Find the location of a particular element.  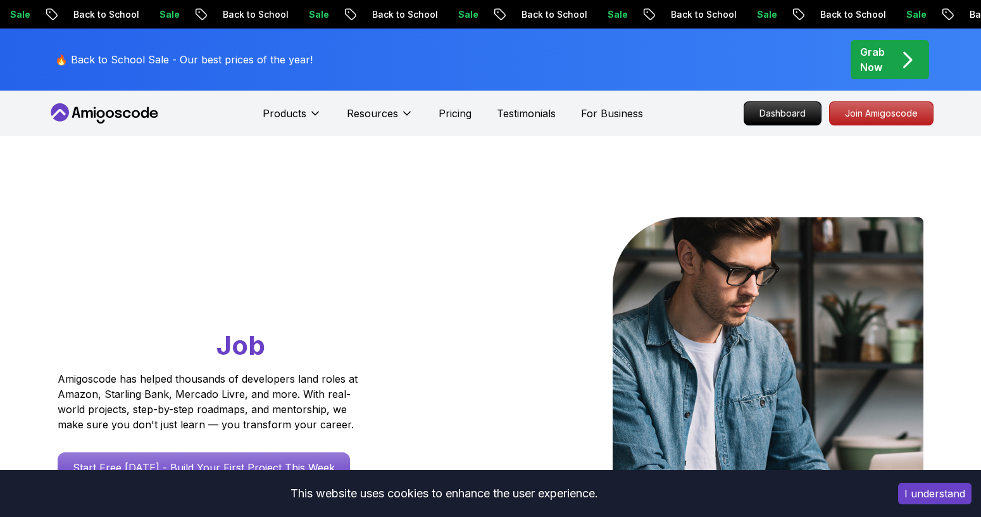

p: Join Amigoscode is located at coordinates (881, 113).